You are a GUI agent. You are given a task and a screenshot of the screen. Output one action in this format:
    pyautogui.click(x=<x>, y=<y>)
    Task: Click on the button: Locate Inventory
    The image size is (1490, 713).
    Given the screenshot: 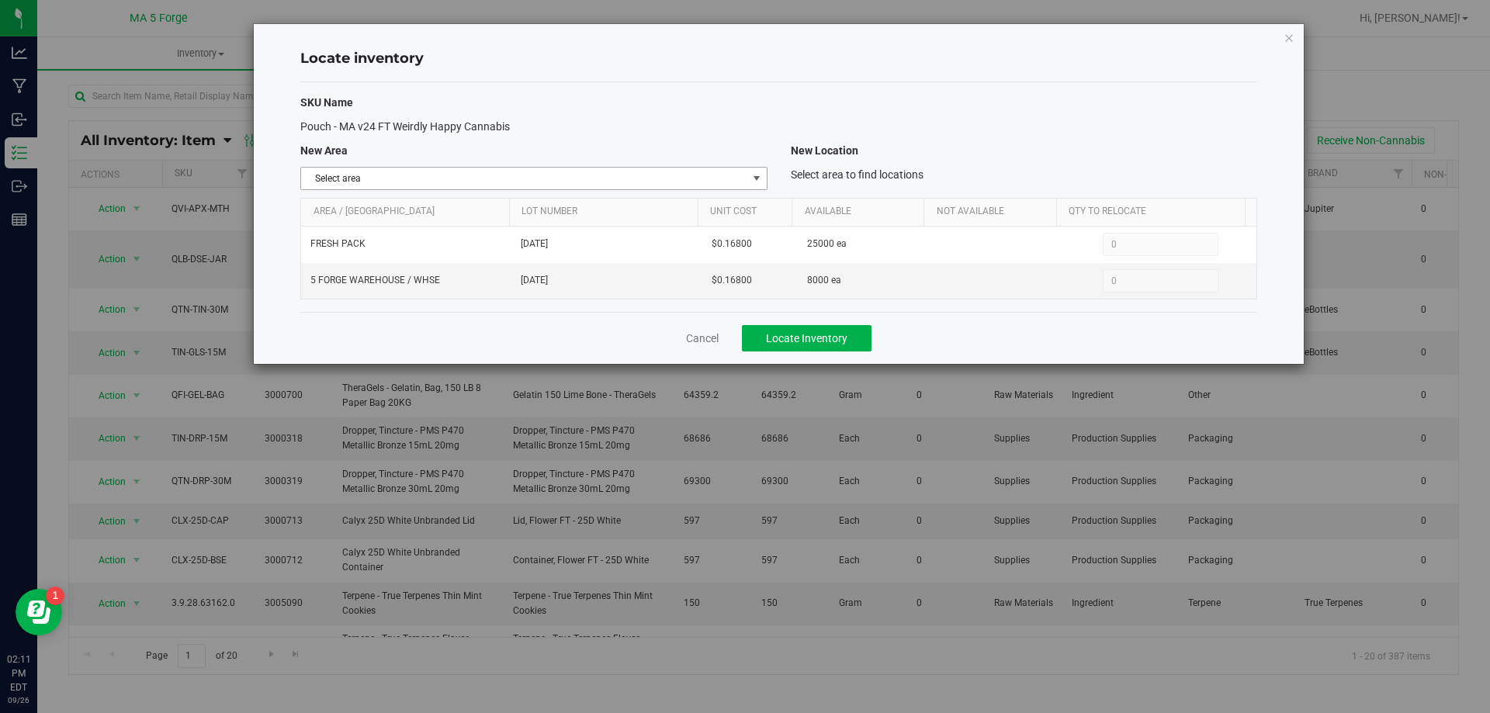 What is the action you would take?
    pyautogui.click(x=806, y=338)
    